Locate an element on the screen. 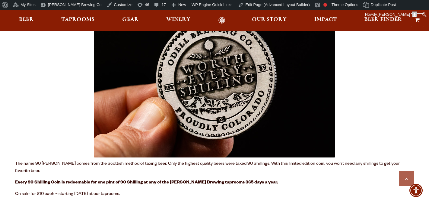 The width and height of the screenshot is (429, 201). span: Our Story is located at coordinates (269, 20).